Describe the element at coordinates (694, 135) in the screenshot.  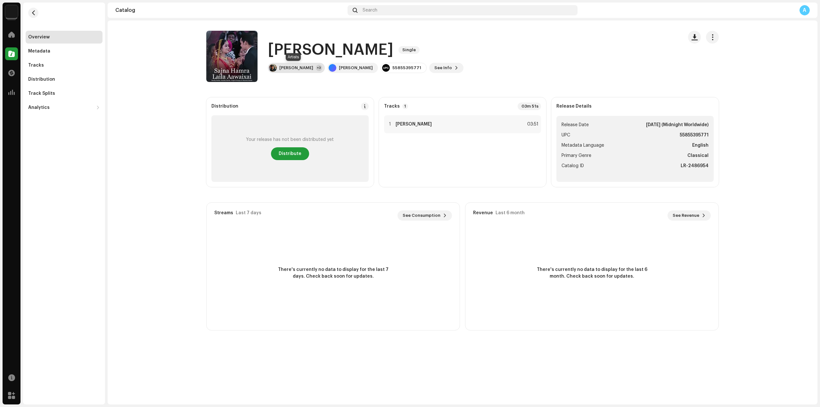
I see `strong: 55855395771` at that location.